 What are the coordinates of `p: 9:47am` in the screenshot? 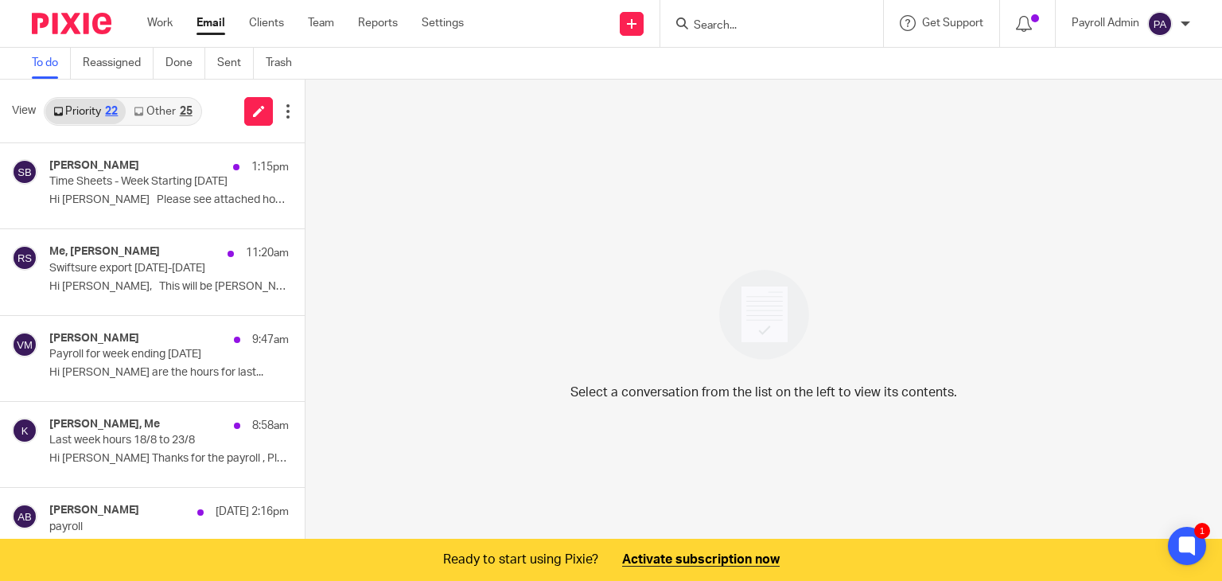 It's located at (270, 340).